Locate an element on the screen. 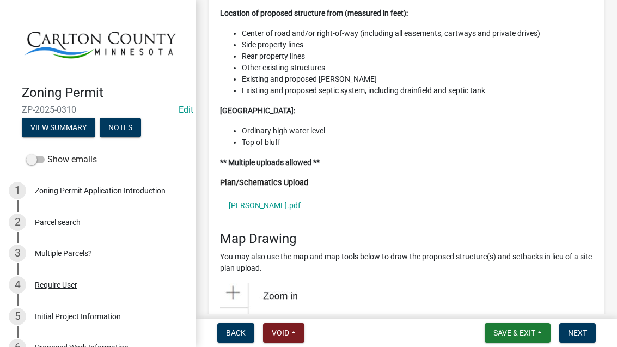  h4: Map Drawing is located at coordinates (406, 238).